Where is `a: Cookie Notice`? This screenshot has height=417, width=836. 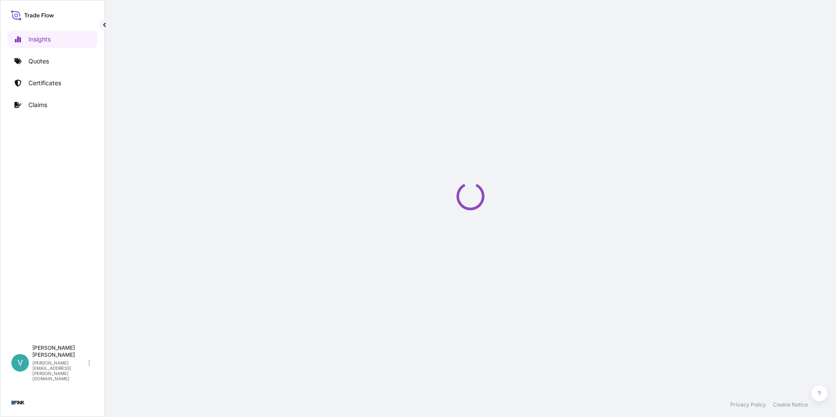
a: Cookie Notice is located at coordinates (790, 405).